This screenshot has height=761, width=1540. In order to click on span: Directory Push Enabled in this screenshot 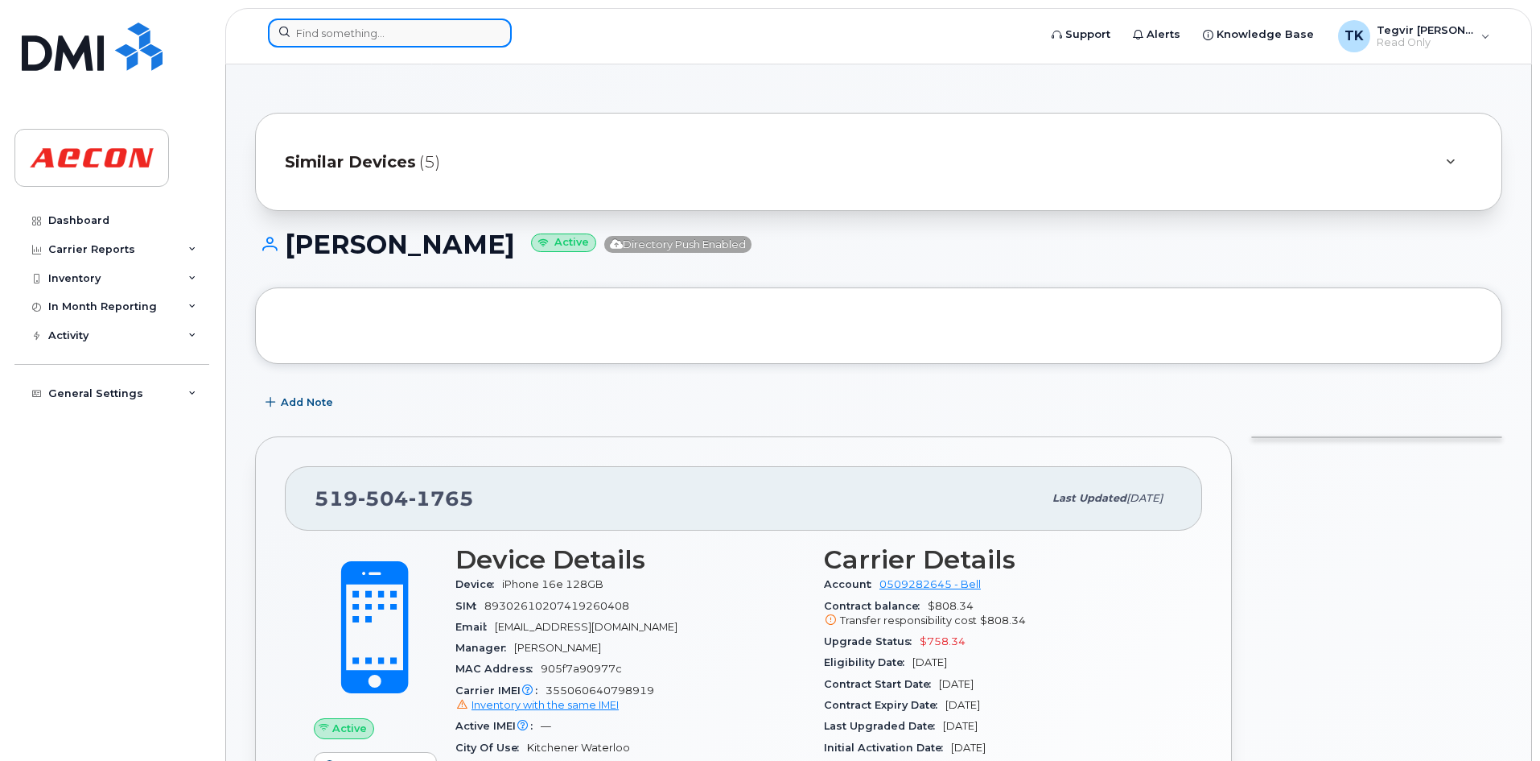, I will do `click(678, 244)`.